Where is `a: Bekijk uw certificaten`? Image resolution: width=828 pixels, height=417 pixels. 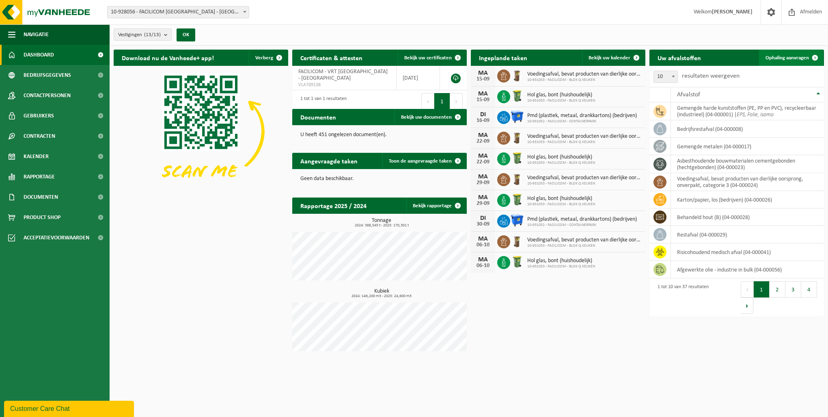 a: Bekijk uw certificaten is located at coordinates (432, 58).